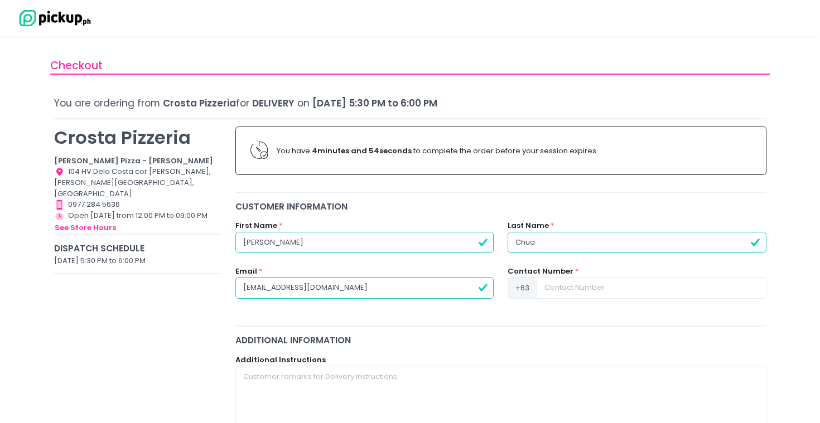 Image resolution: width=820 pixels, height=423 pixels. I want to click on div: Additional Information, so click(501, 340).